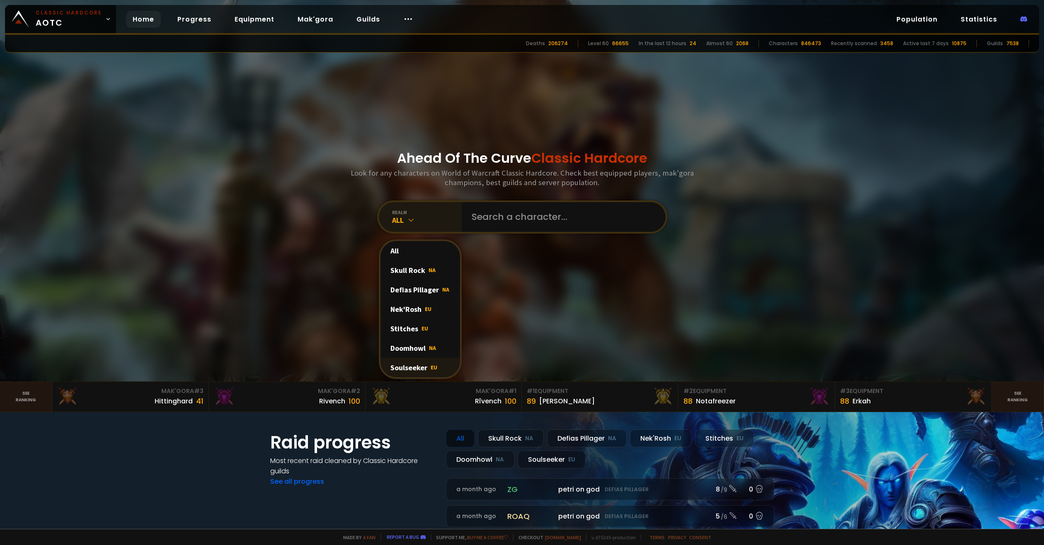 This screenshot has width=1044, height=545. Describe the element at coordinates (403, 537) in the screenshot. I see `a: Report a bug` at that location.